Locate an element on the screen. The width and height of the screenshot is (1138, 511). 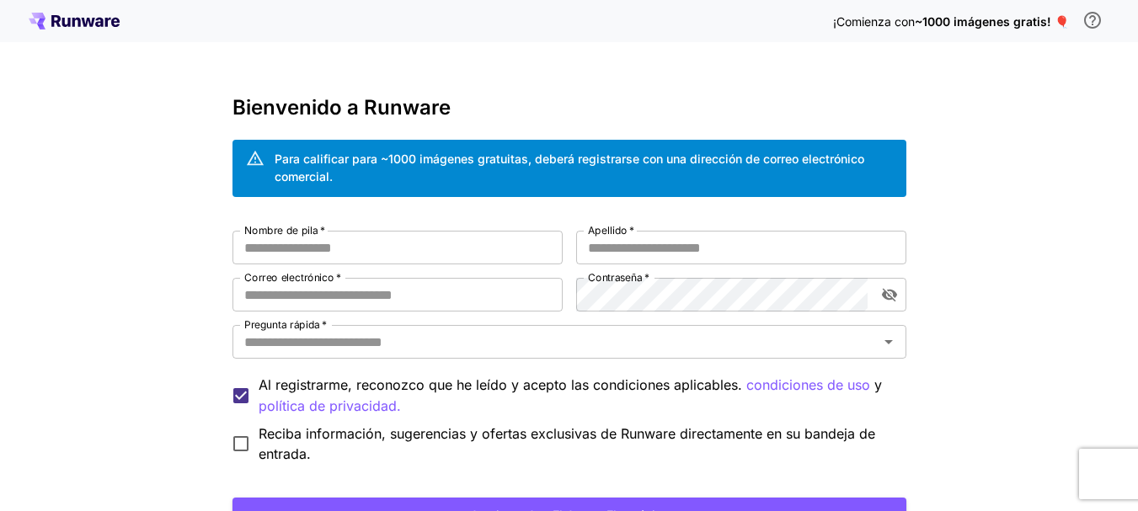
button: Abierto is located at coordinates (889, 342).